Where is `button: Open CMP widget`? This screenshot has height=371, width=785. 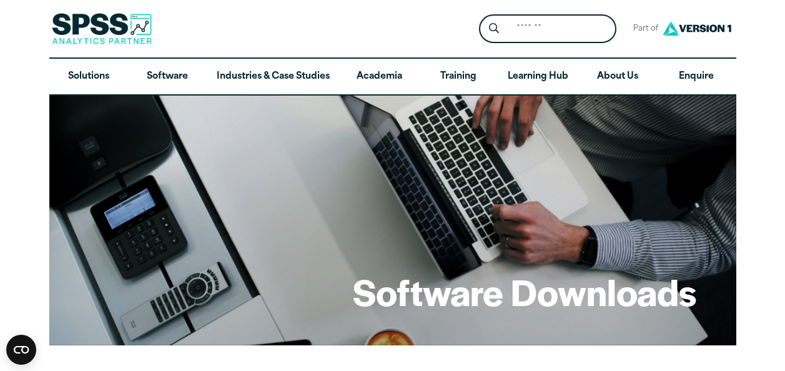 button: Open CMP widget is located at coordinates (21, 350).